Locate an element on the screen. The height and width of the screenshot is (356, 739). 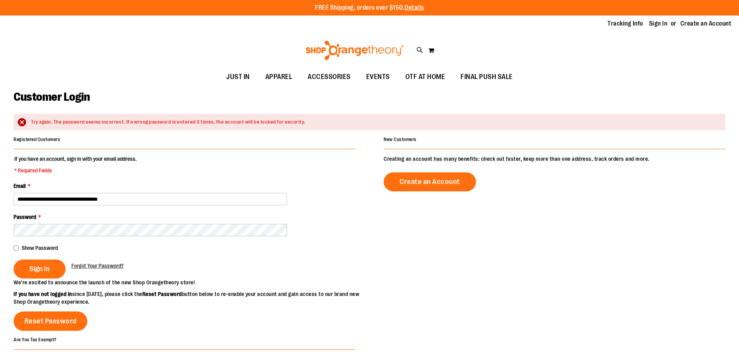
p: FREE Shipping, orders over $150. is located at coordinates (369, 8).